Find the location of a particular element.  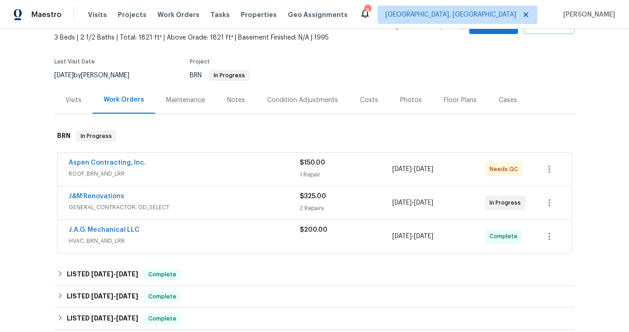

div: Floor Plans is located at coordinates (460, 100).